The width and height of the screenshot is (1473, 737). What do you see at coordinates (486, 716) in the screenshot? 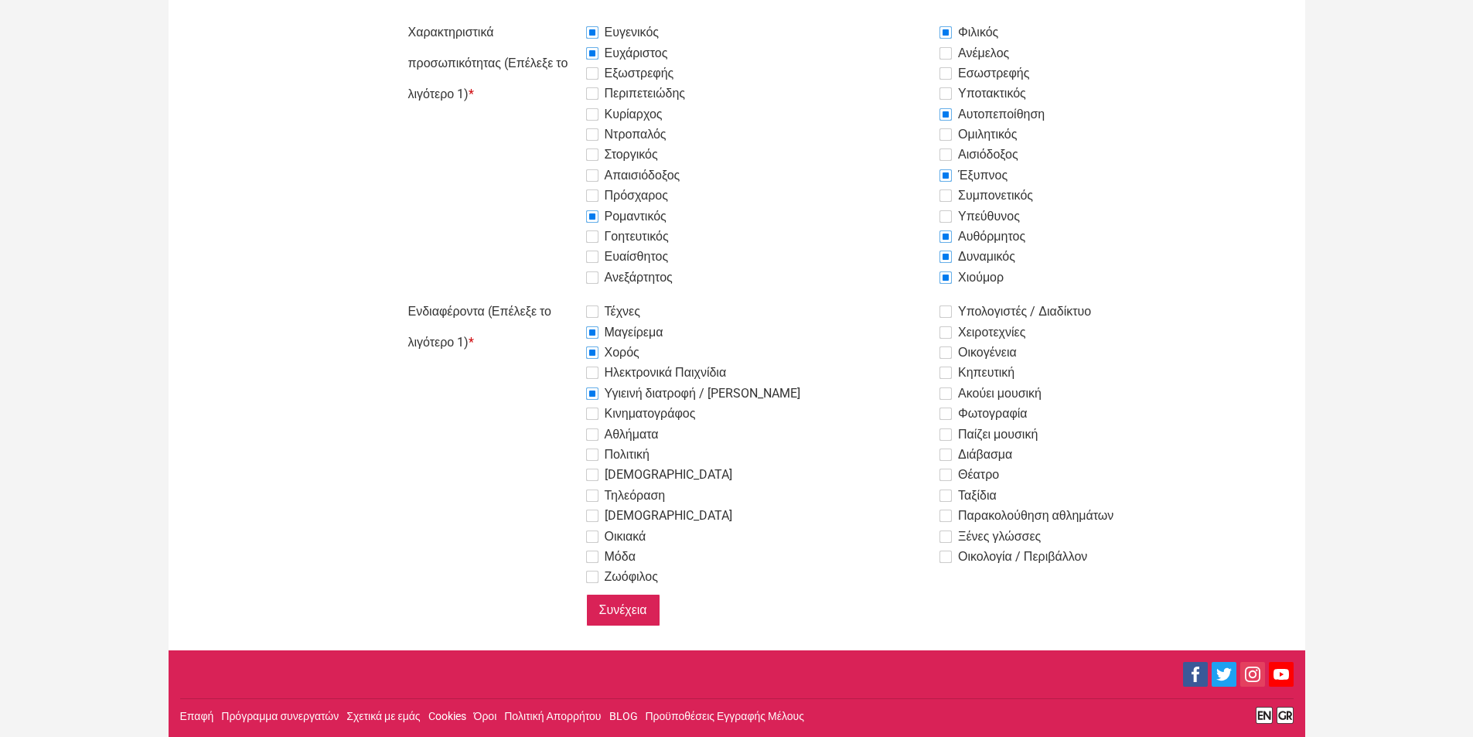
I see `a: Όροι` at bounding box center [486, 716].